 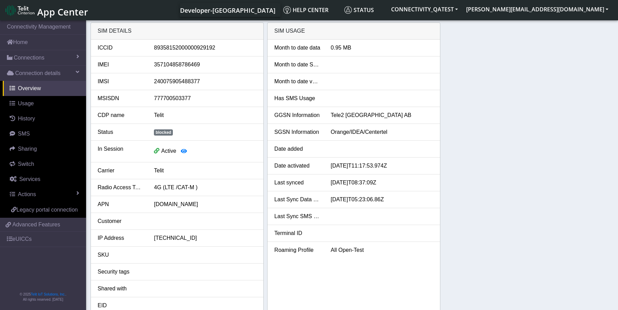 What do you see at coordinates (121, 238) in the screenshot?
I see `div: IP Address` at bounding box center [121, 238].